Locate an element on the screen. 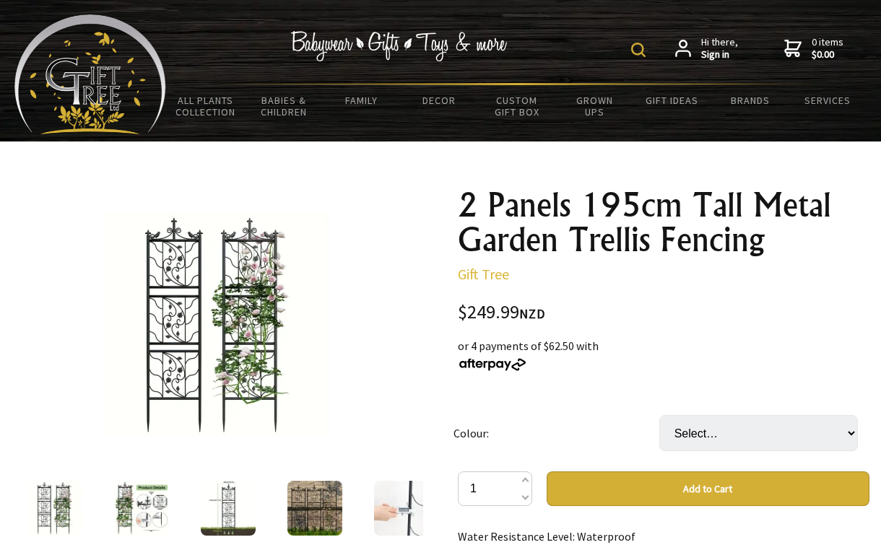 The width and height of the screenshot is (881, 545). td: Colour: is located at coordinates (556, 433).